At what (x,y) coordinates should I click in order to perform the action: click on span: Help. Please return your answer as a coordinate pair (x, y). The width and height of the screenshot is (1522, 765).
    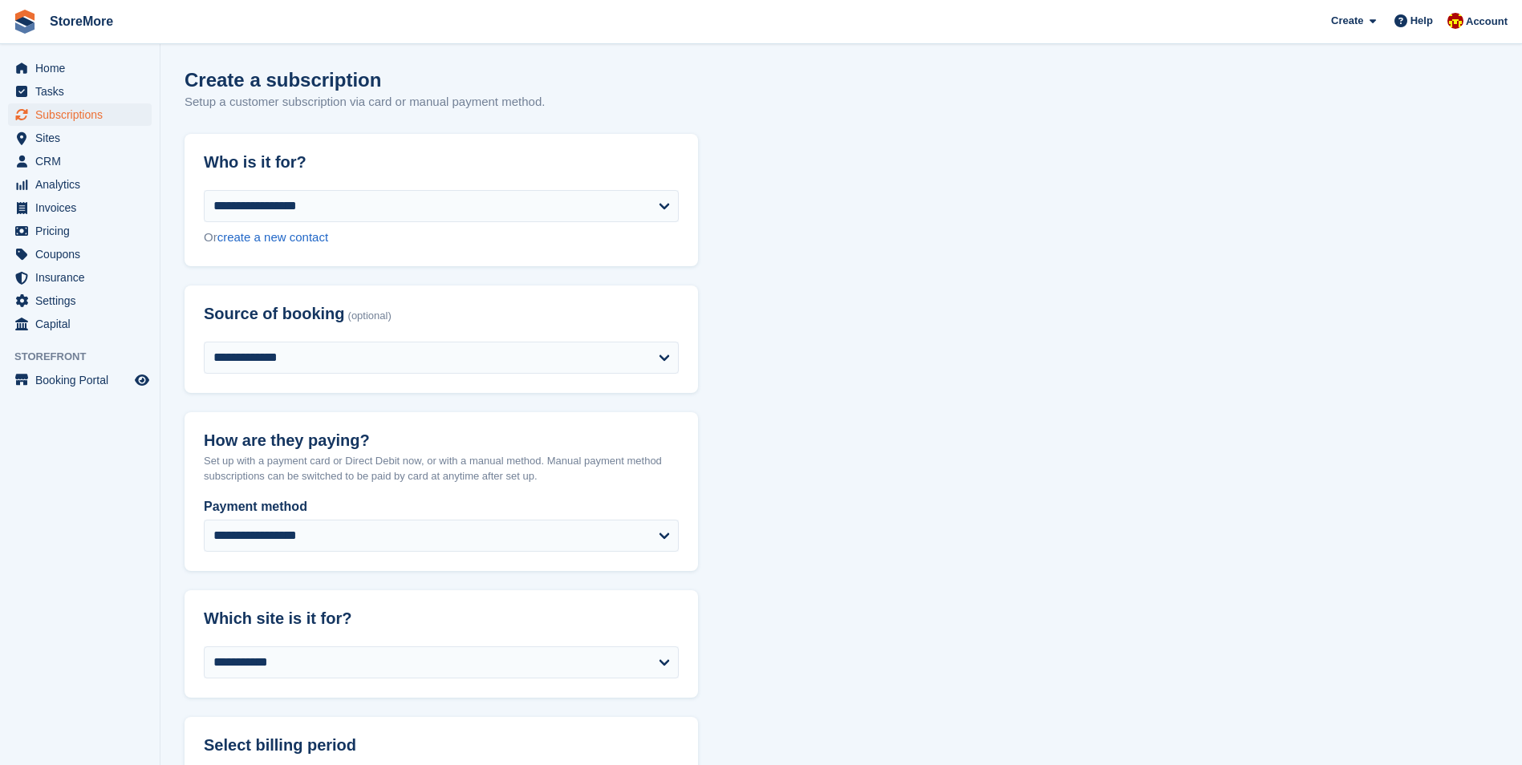
    Looking at the image, I should click on (1422, 21).